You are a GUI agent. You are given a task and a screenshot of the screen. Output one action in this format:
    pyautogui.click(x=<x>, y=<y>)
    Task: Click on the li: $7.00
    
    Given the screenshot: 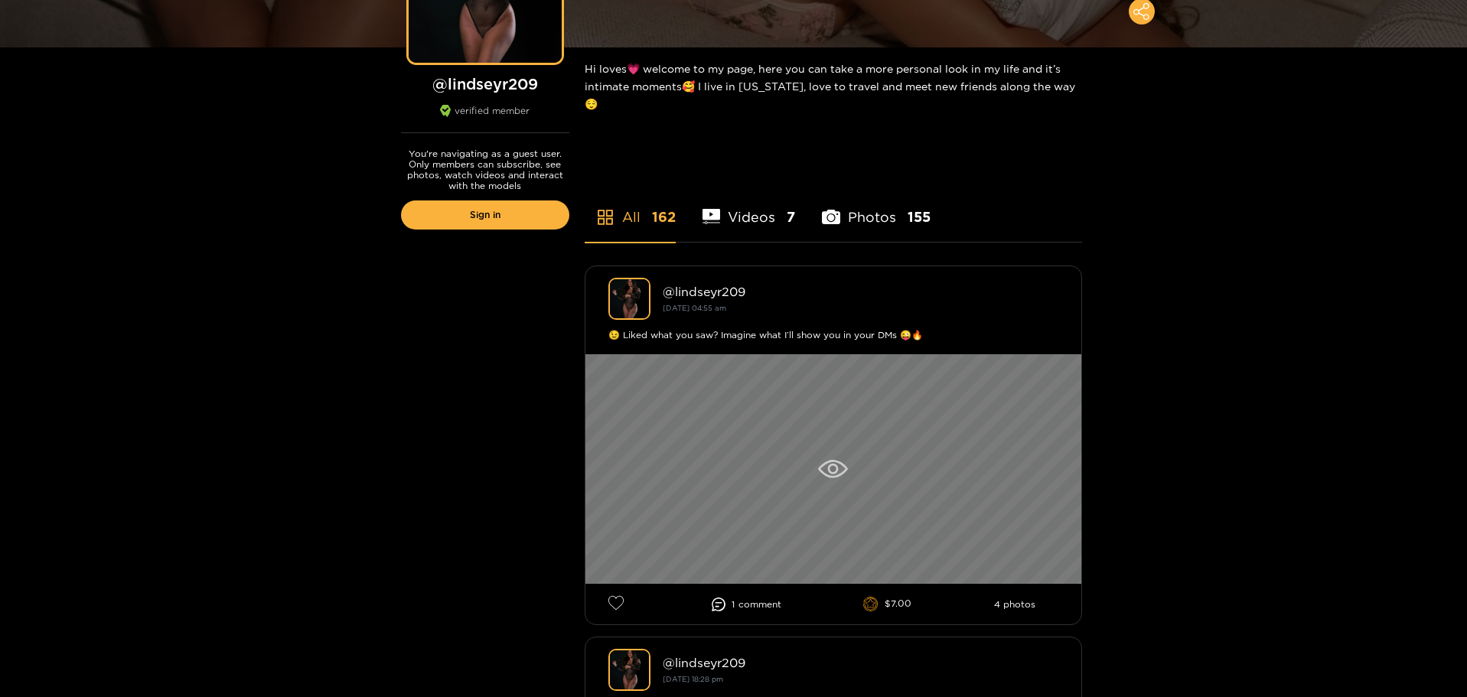 What is the action you would take?
    pyautogui.click(x=887, y=605)
    